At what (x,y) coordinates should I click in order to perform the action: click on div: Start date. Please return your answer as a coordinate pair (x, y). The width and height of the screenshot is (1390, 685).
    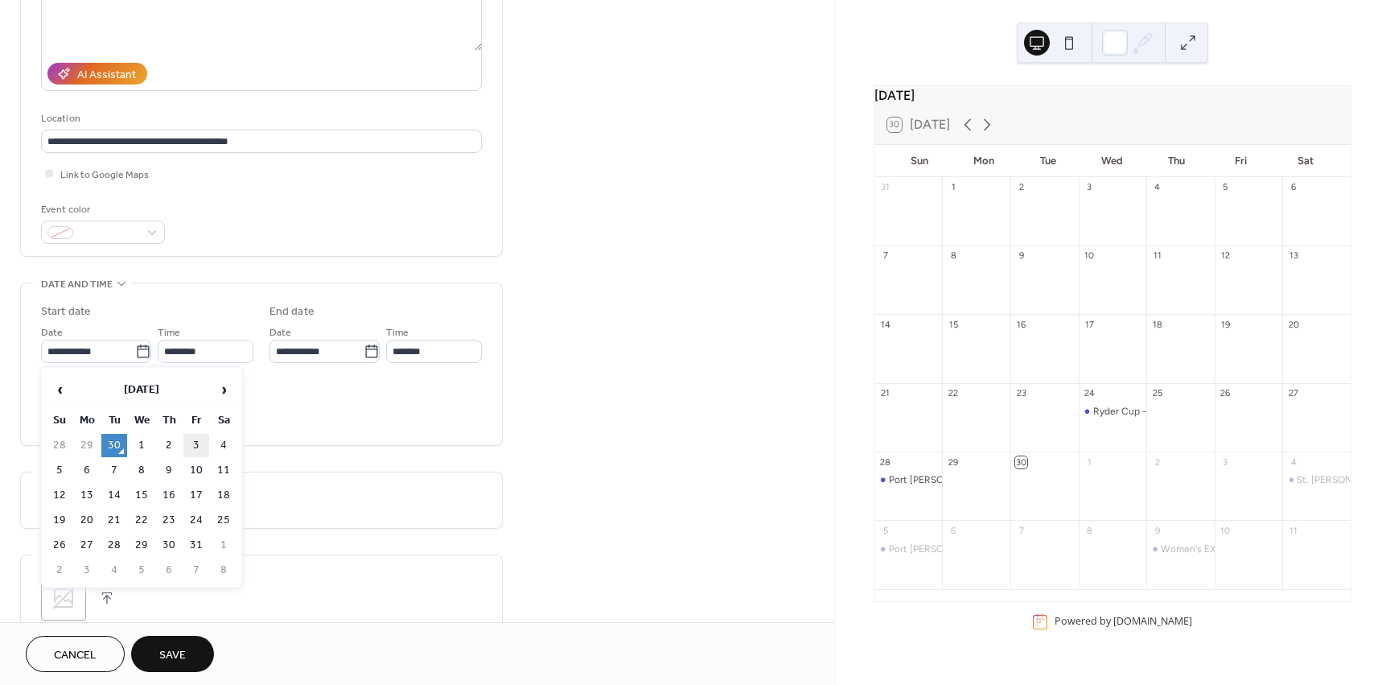
    Looking at the image, I should click on (66, 311).